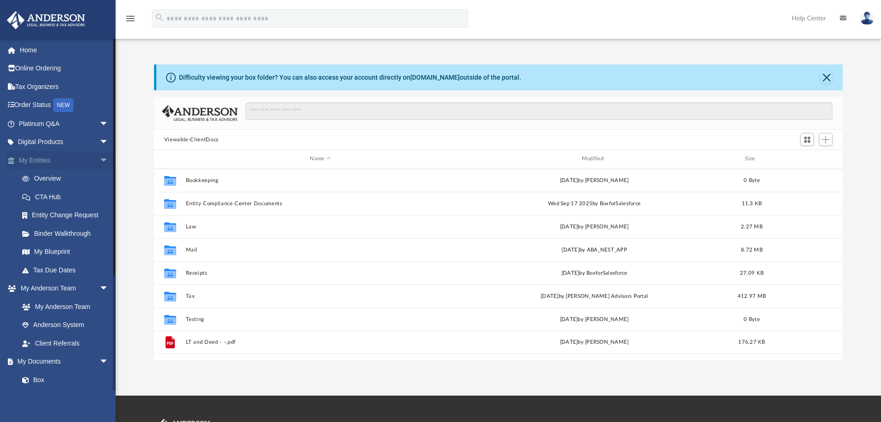 This screenshot has height=422, width=881. Describe the element at coordinates (320, 203) in the screenshot. I see `button: Entity Compliance Center Documents` at that location.